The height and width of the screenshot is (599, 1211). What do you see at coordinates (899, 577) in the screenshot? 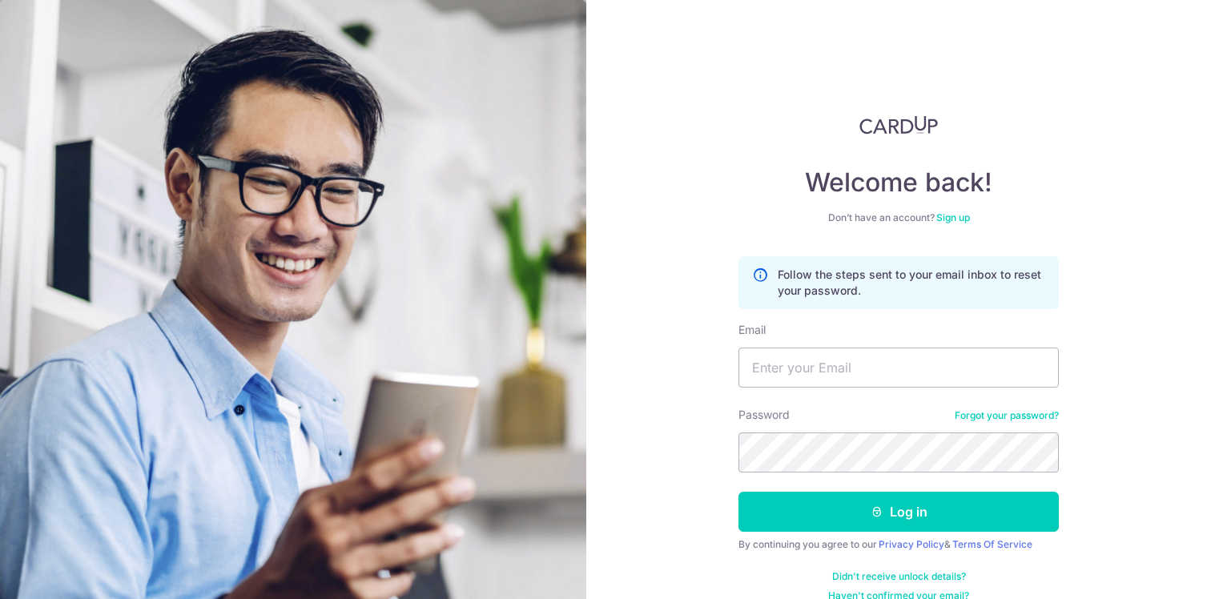
I see `a: Didn't receive unlock details?` at bounding box center [899, 577].